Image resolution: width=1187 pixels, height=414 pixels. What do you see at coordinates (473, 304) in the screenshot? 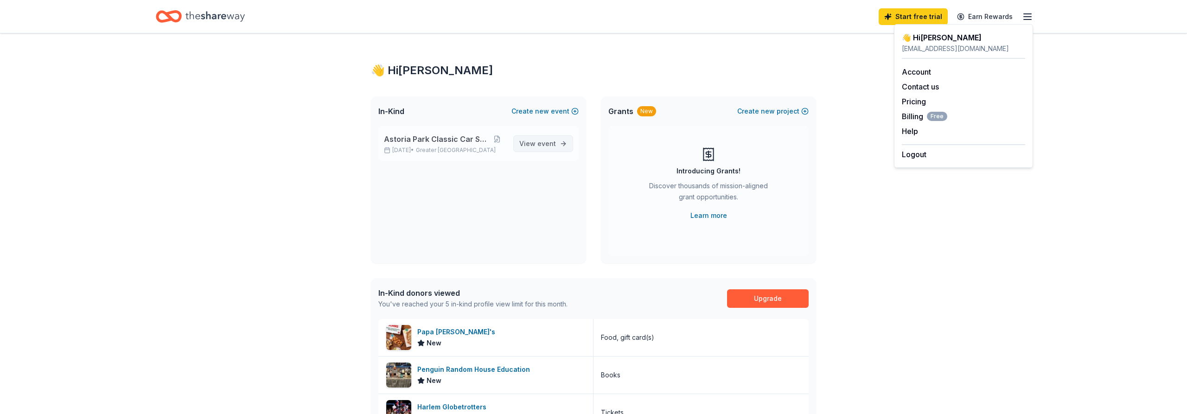
I see `div: You've reached your 5 in-kind profile view limit for this month.` at bounding box center [473, 304].